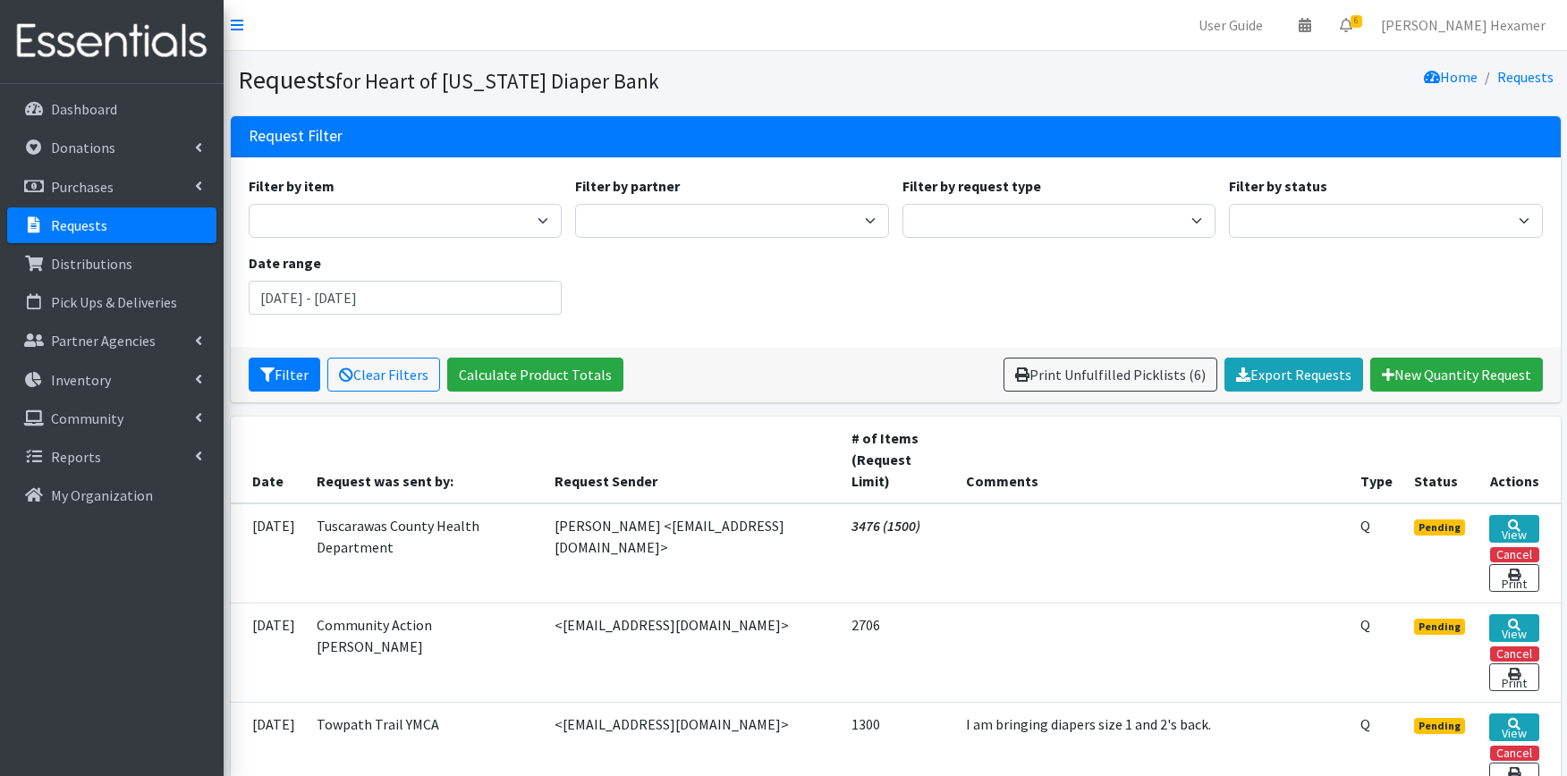 The height and width of the screenshot is (776, 1567). I want to click on p: Distributions, so click(91, 264).